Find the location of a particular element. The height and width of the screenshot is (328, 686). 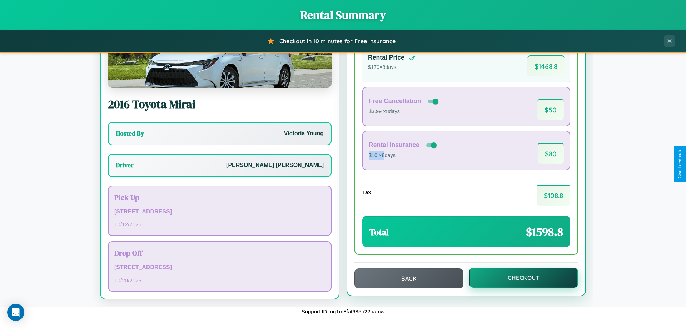

span: $ 80 is located at coordinates (551, 153).